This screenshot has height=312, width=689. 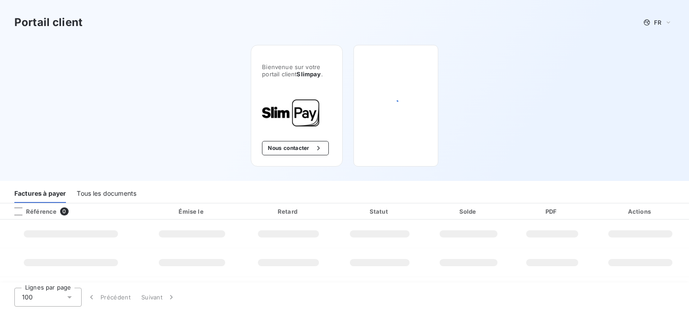 What do you see at coordinates (48, 22) in the screenshot?
I see `h3: Portail client` at bounding box center [48, 22].